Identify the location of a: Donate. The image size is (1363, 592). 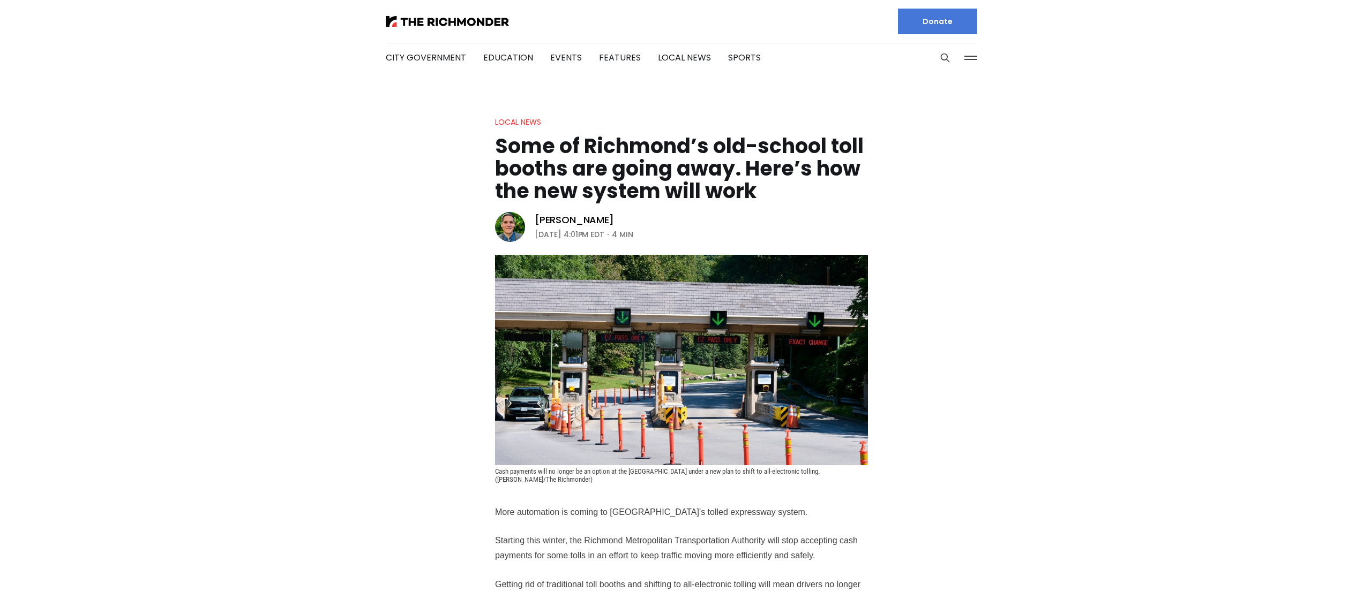
(937, 21).